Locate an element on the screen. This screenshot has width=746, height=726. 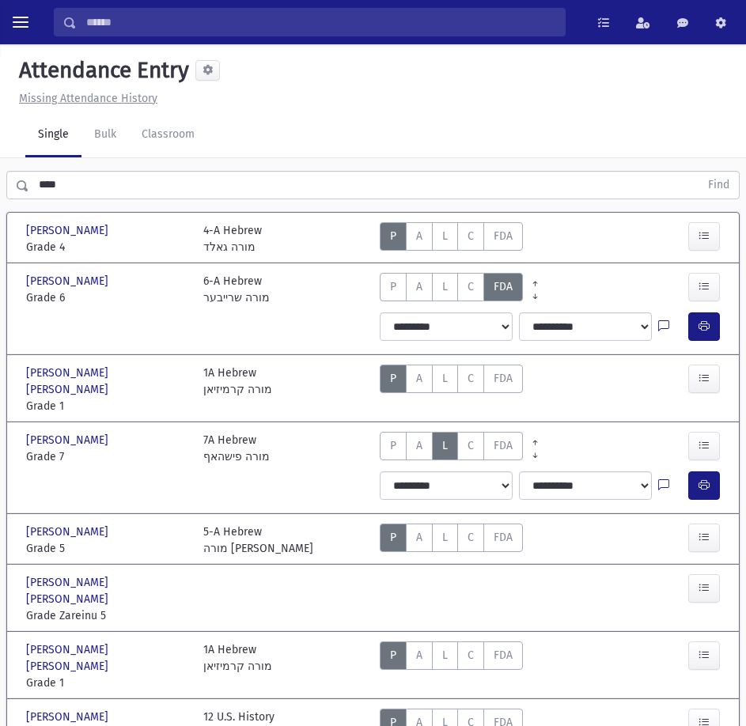
div: 4-A Hebrew מורה גאלד is located at coordinates (233, 239).